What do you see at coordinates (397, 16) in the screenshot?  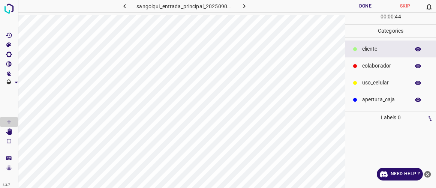 I see `p: 44` at bounding box center [397, 16].